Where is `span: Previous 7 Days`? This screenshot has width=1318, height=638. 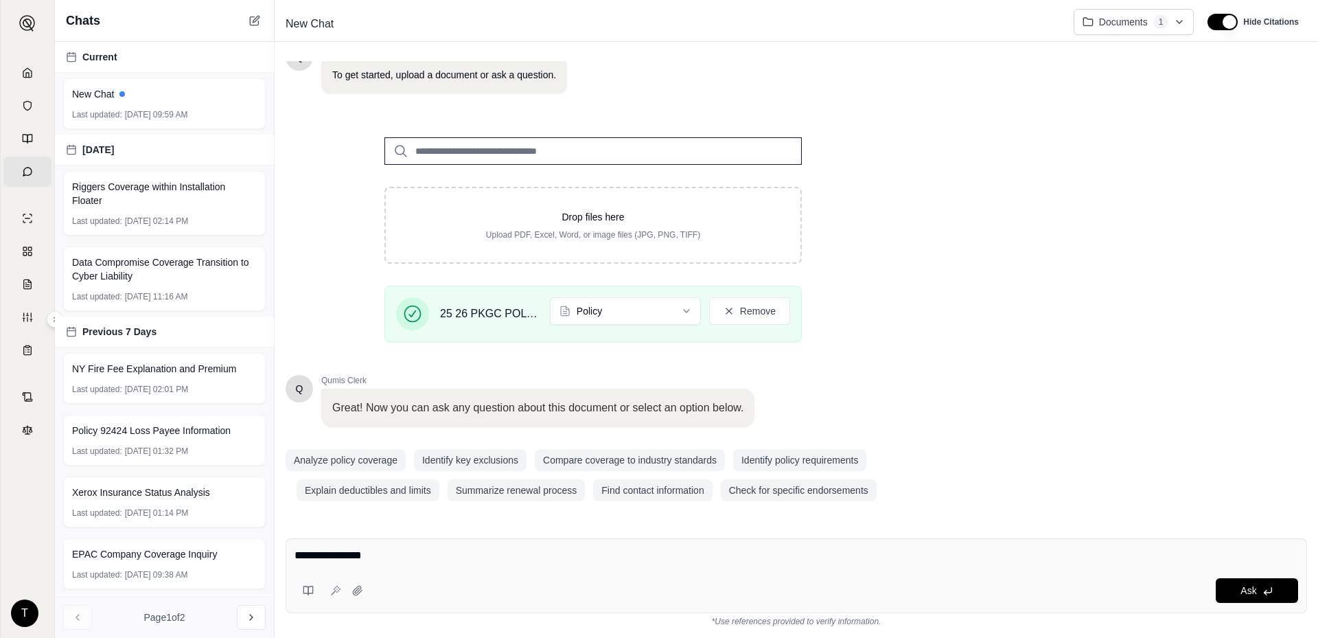 span: Previous 7 Days is located at coordinates (119, 332).